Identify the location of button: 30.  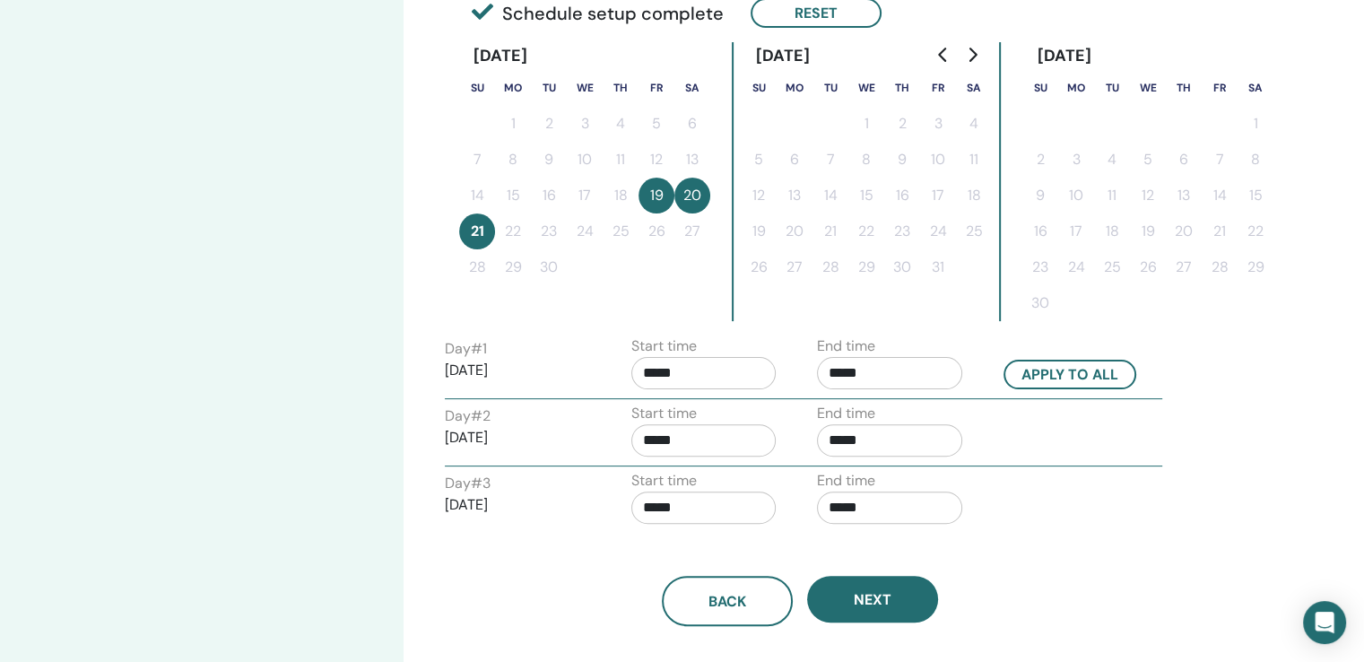
(549, 267).